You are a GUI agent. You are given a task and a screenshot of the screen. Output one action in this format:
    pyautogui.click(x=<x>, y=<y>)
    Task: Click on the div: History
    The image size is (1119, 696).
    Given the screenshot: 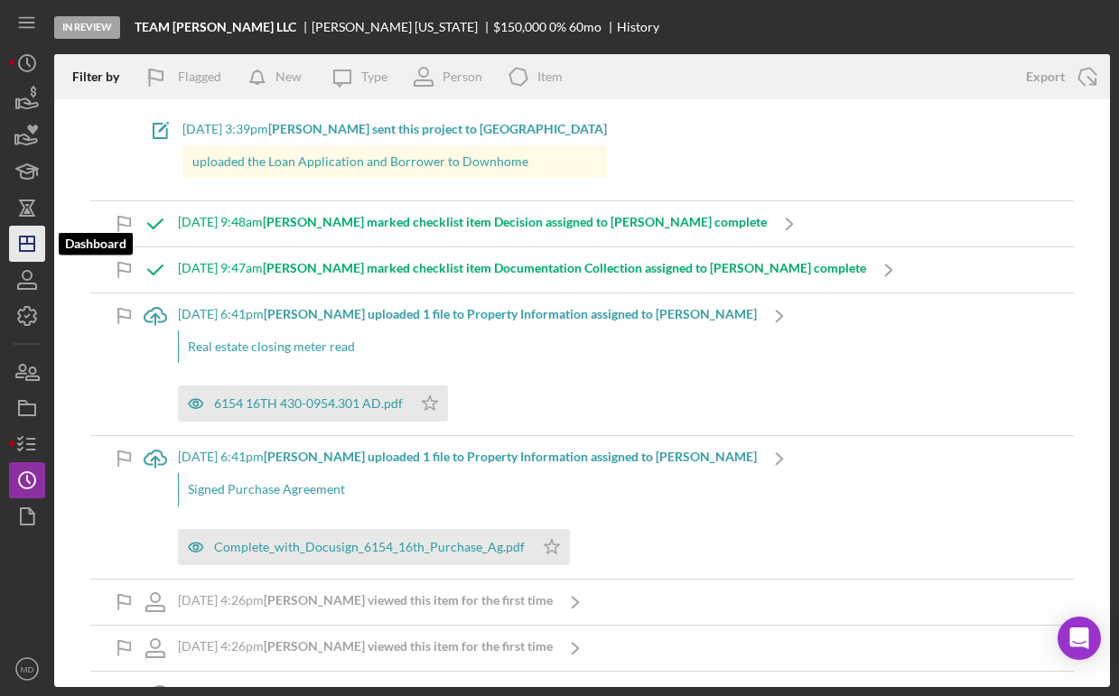 What is the action you would take?
    pyautogui.click(x=638, y=27)
    